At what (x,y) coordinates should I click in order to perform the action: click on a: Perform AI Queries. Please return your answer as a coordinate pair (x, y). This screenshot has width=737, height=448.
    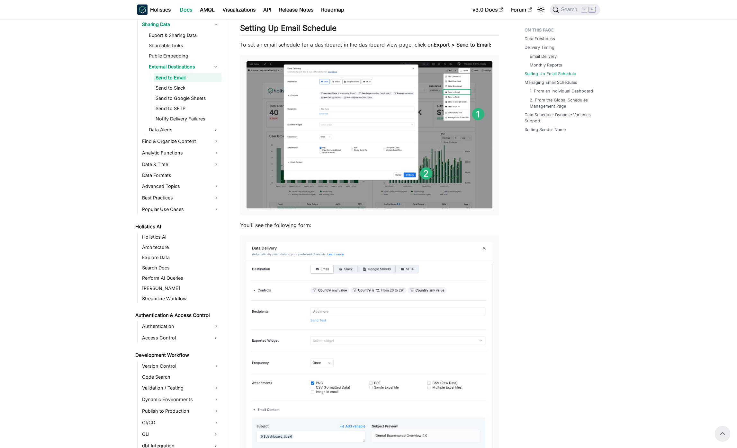
    Looking at the image, I should click on (181, 278).